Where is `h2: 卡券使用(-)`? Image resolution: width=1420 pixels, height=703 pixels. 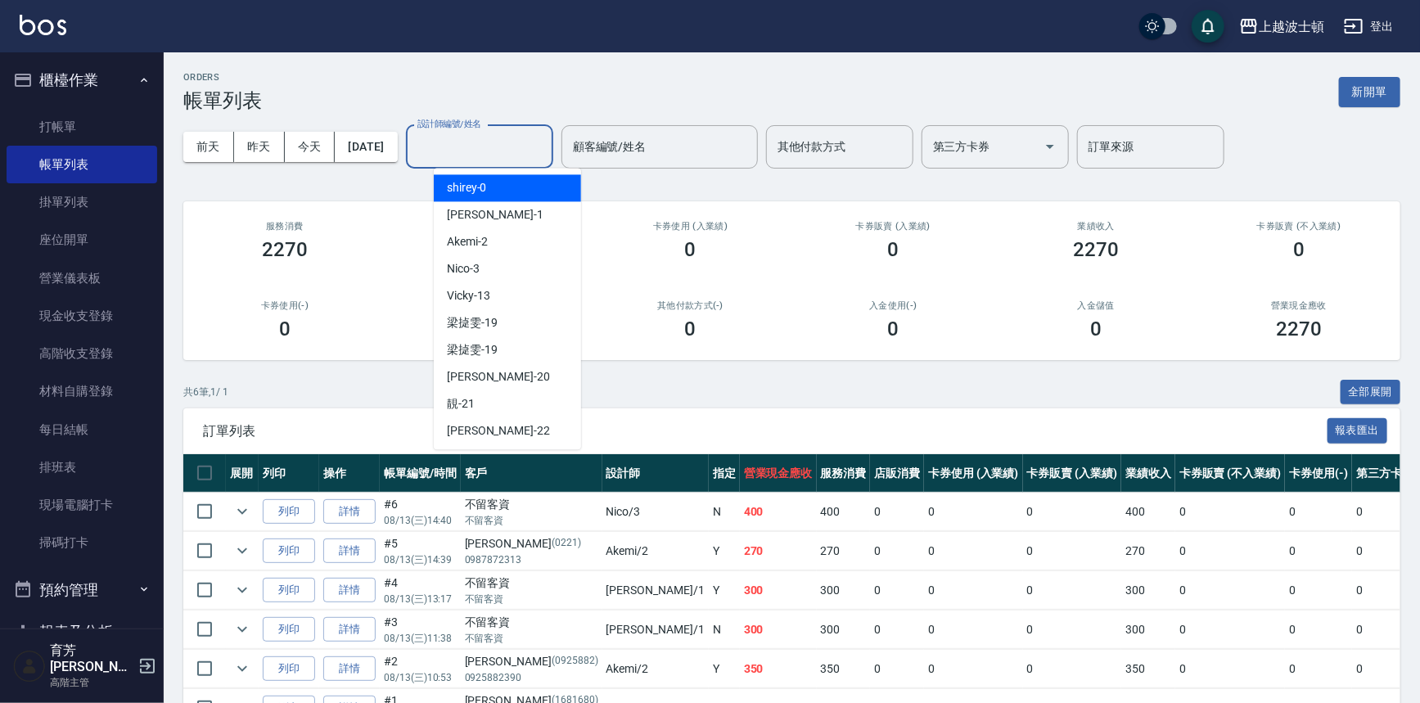
h2: 卡券使用(-) is located at coordinates (285, 305).